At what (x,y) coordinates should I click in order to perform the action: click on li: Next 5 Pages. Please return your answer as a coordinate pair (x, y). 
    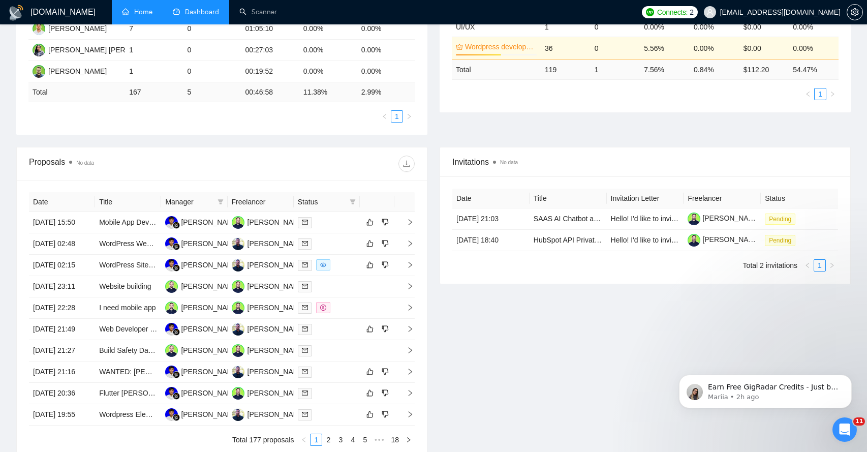
    Looking at the image, I should click on (379, 440).